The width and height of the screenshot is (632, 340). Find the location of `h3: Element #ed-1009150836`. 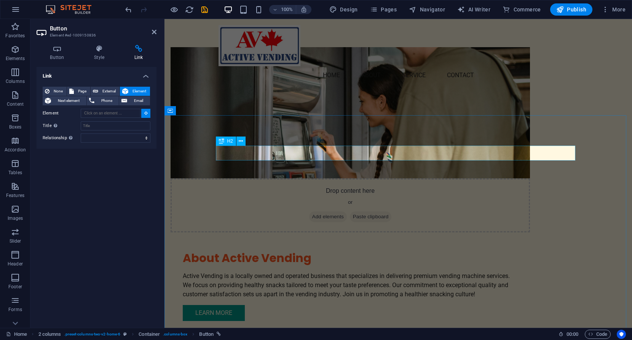

h3: Element #ed-1009150836 is located at coordinates (96, 35).